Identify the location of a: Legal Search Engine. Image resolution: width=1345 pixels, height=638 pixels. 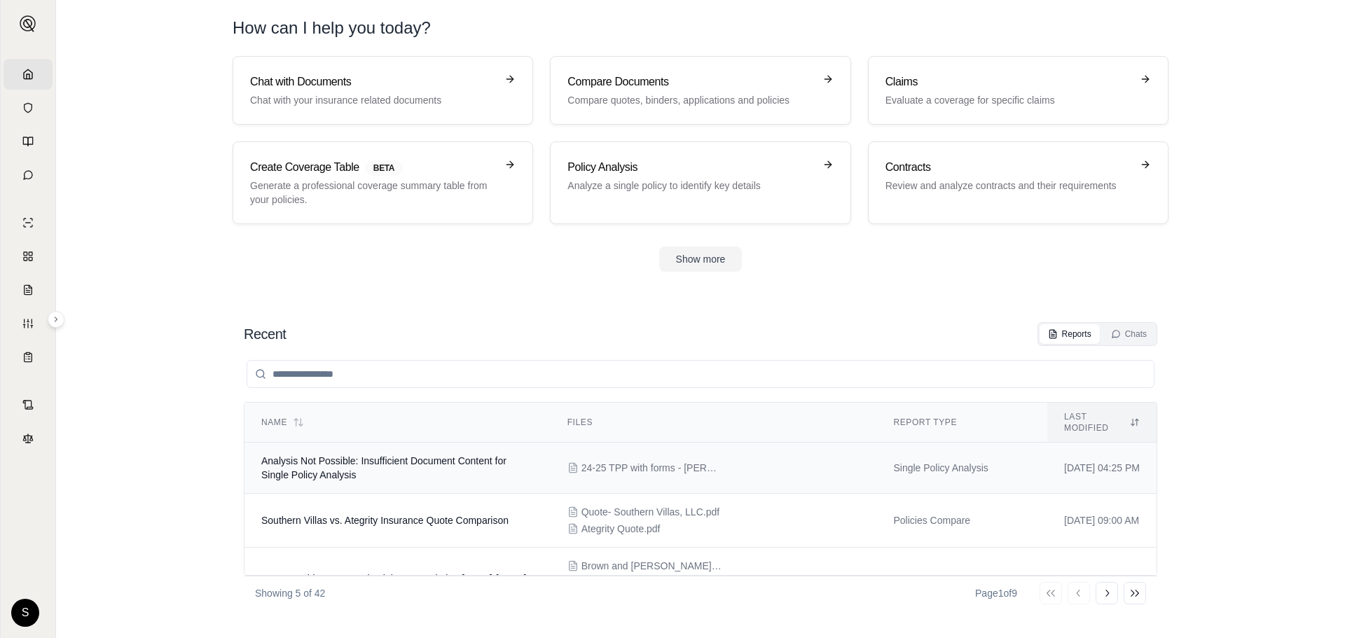
(28, 438).